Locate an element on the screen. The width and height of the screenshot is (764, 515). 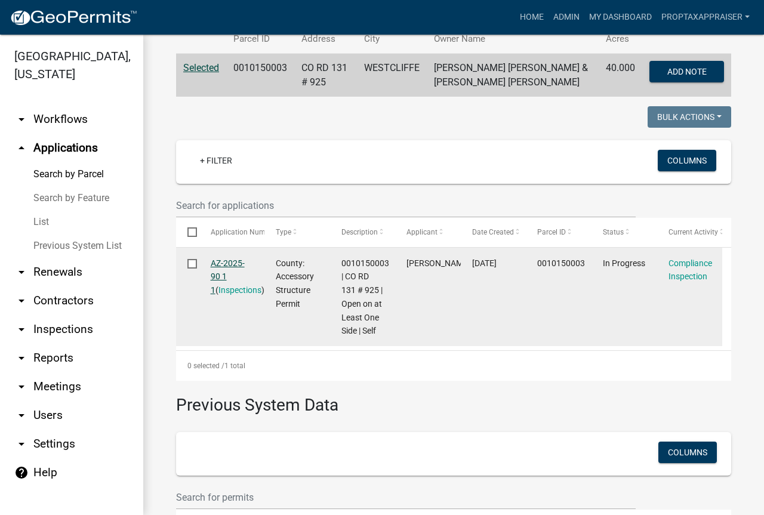
i: arrow_drop_up is located at coordinates (21, 148).